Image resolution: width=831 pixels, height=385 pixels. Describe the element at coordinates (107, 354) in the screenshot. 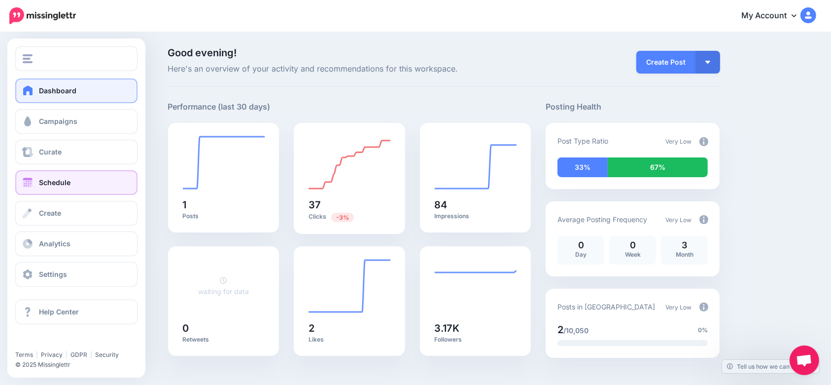

I see `a: Security` at that location.